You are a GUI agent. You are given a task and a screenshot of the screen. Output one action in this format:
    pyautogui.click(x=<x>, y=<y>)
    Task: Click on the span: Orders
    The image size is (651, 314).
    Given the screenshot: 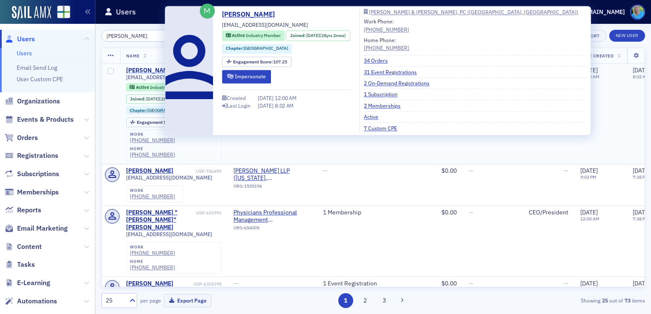 What is the action you would take?
    pyautogui.click(x=27, y=138)
    